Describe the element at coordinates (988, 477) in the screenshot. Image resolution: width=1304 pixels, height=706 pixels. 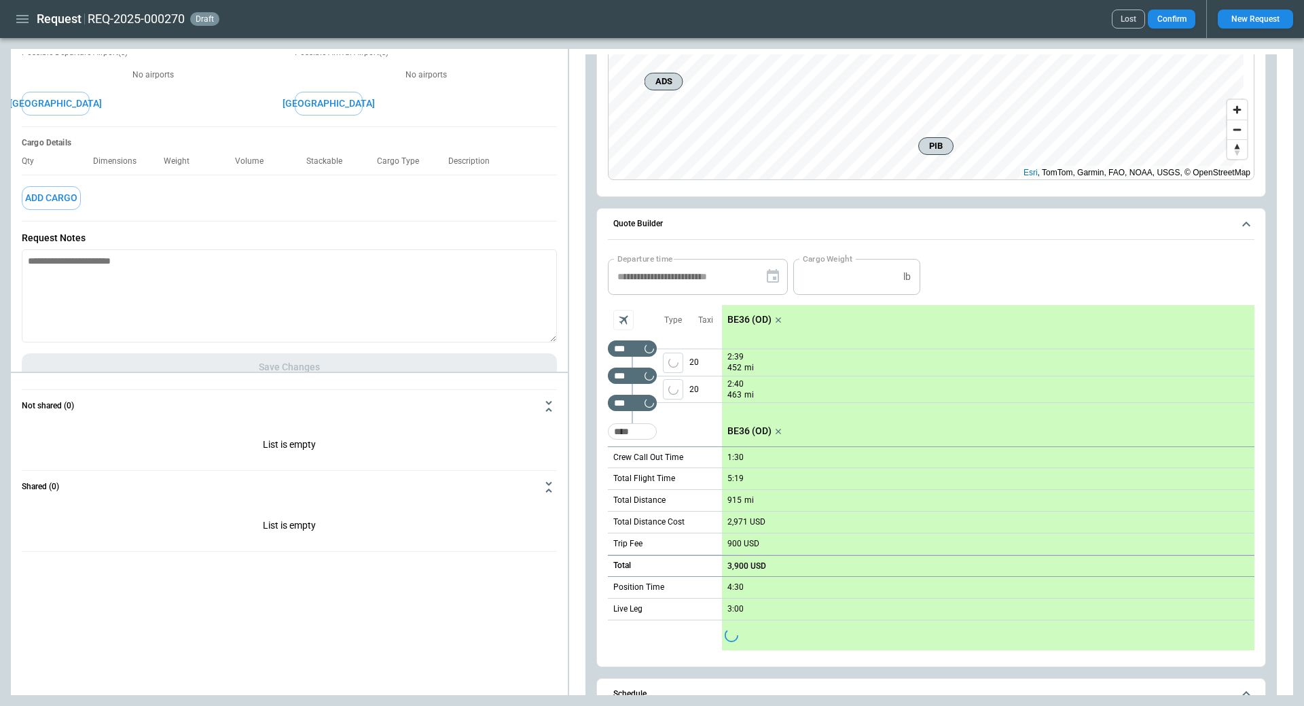
I see `div: scrollable content` at that location.